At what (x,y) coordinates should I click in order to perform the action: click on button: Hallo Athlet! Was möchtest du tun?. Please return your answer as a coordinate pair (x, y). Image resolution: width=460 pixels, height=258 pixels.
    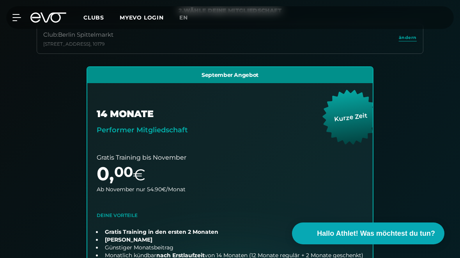
    Looking at the image, I should click on (368, 233).